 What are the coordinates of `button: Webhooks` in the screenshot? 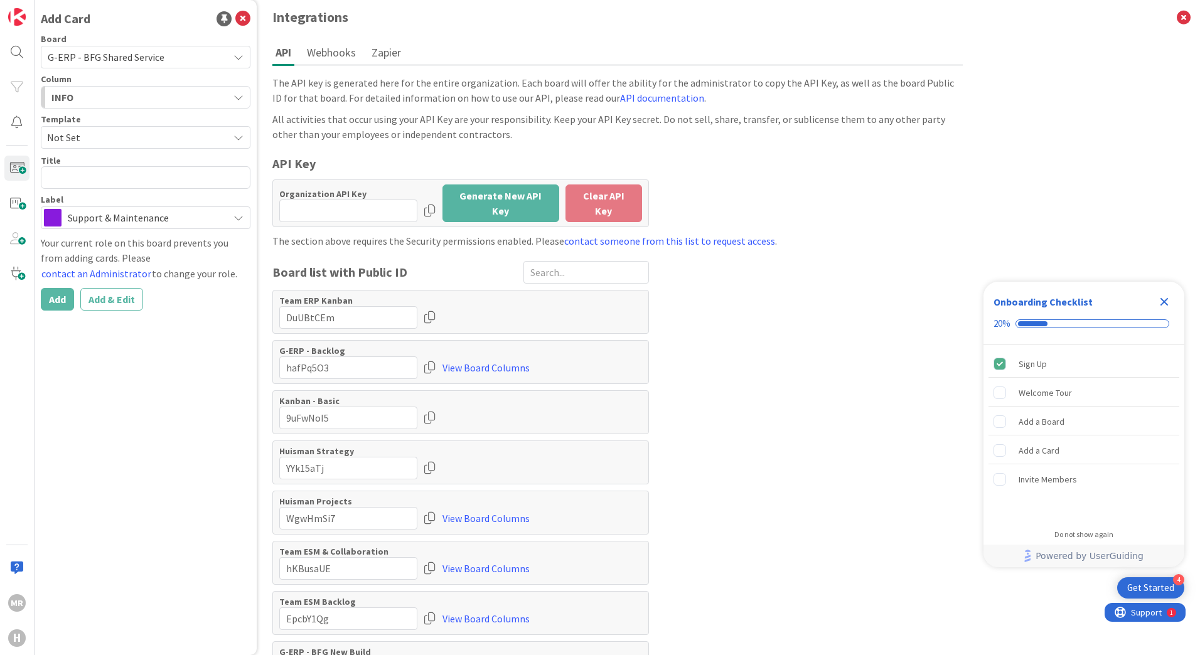 It's located at (331, 52).